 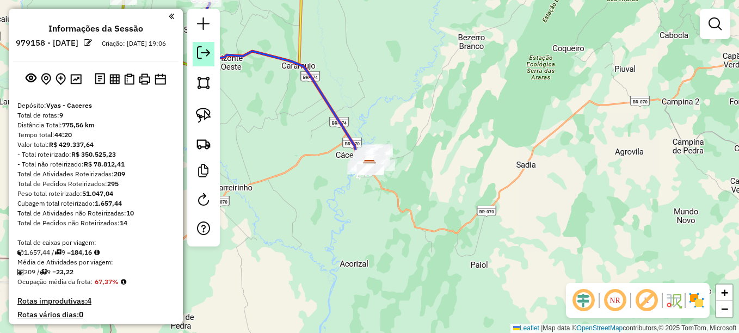 I want to click on strong: 209, so click(x=119, y=174).